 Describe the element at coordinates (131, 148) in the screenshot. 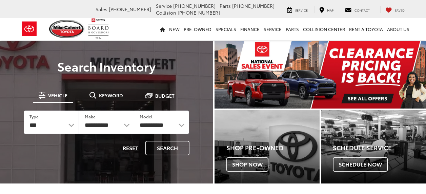

I see `button: Reset` at that location.